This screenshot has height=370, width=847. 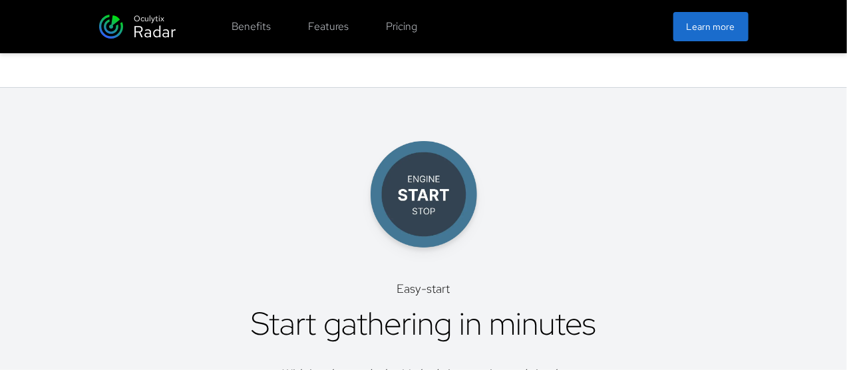 I want to click on h2: Start gathering in minutes, so click(x=424, y=323).